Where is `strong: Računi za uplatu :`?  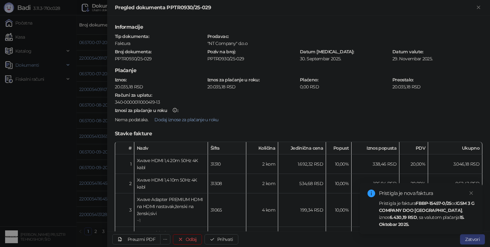
strong: Računi za uplatu : is located at coordinates (133, 95).